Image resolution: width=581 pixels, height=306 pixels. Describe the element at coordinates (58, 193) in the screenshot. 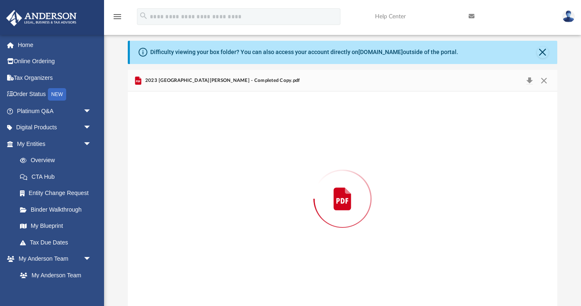

I see `a: Entity Change Request` at that location.